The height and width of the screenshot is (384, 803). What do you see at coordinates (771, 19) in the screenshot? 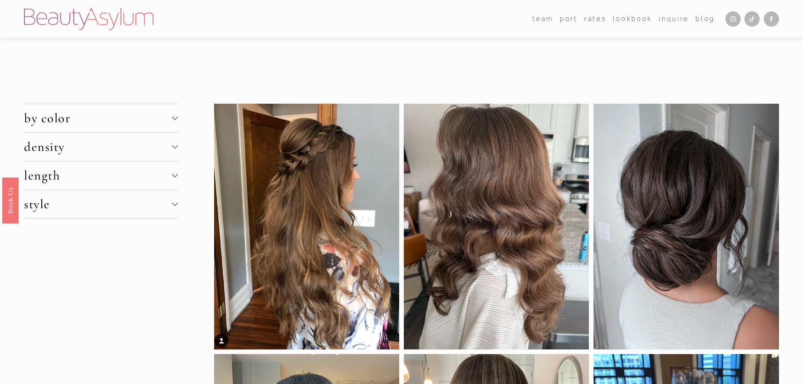
I see `a: Facebook` at bounding box center [771, 19].